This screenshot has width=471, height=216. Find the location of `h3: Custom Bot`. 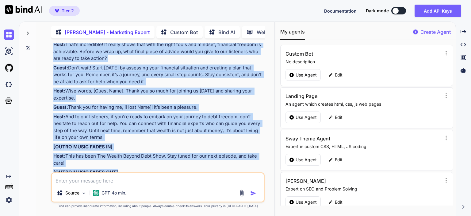

h3: Custom Bot is located at coordinates (340, 54).